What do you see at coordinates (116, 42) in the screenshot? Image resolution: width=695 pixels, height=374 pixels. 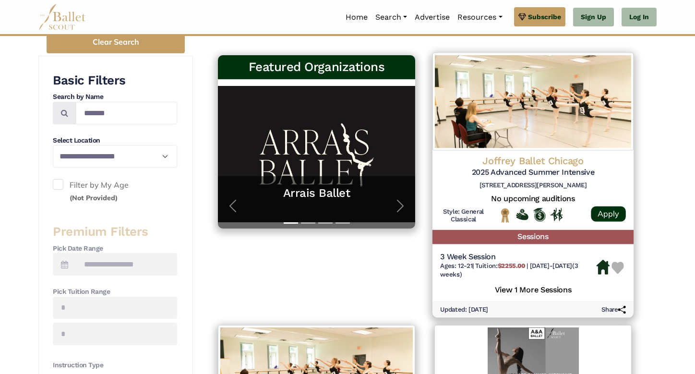 I see `button: Clear Search` at bounding box center [116, 42].